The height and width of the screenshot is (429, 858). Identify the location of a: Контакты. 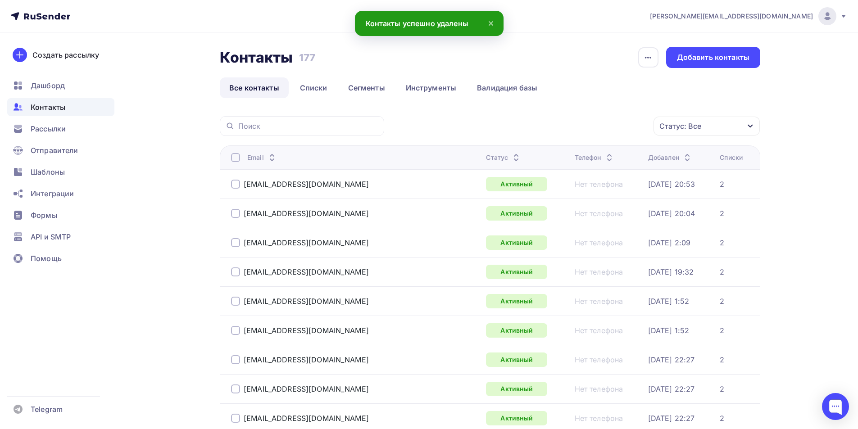
(61, 107).